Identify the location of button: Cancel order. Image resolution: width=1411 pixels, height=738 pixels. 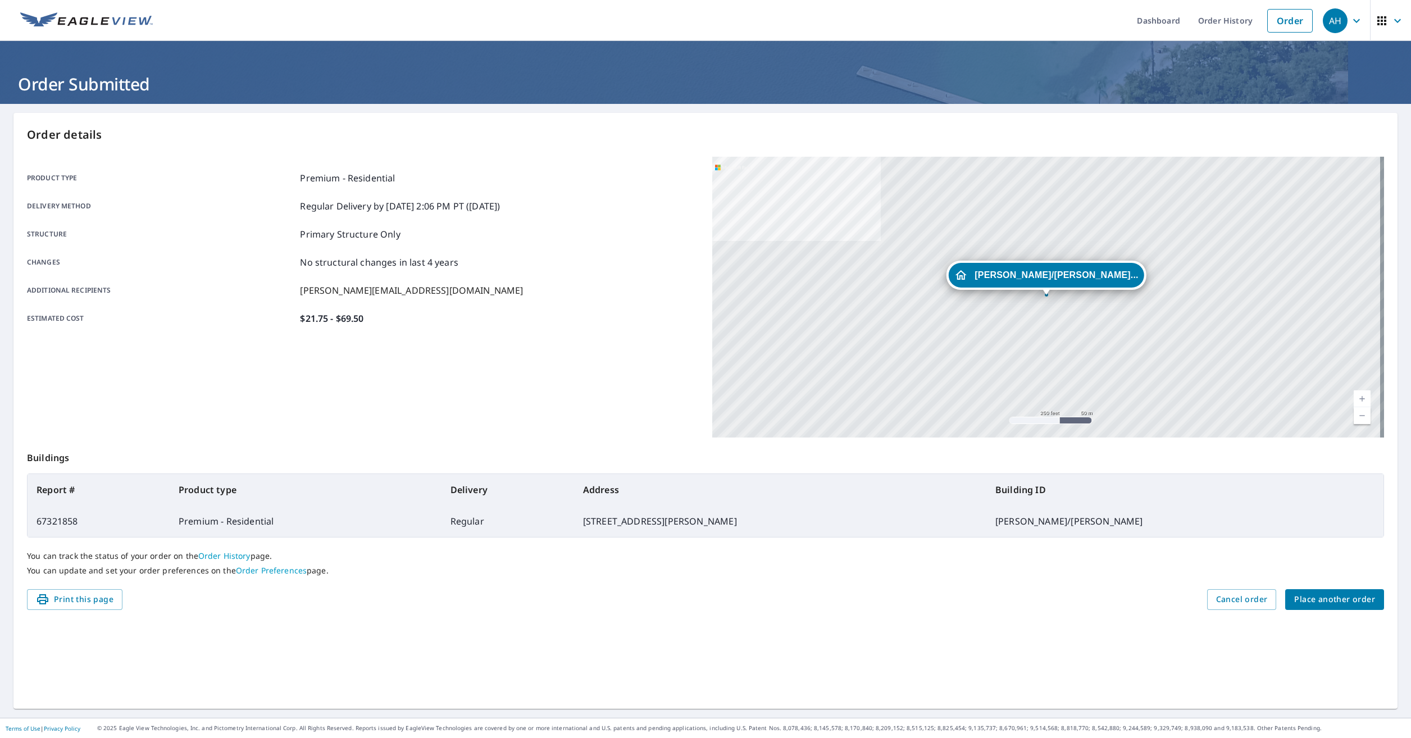
(1242, 599).